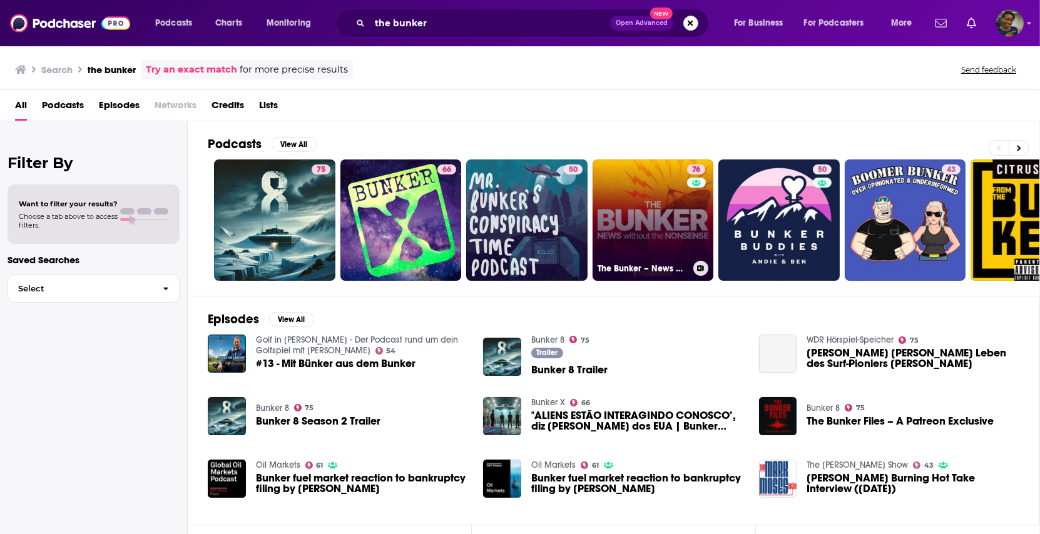 This screenshot has height=534, width=1040. What do you see at coordinates (70, 23) in the screenshot?
I see `a: Podchaser - Follow, Share and Rate Podcasts` at bounding box center [70, 23].